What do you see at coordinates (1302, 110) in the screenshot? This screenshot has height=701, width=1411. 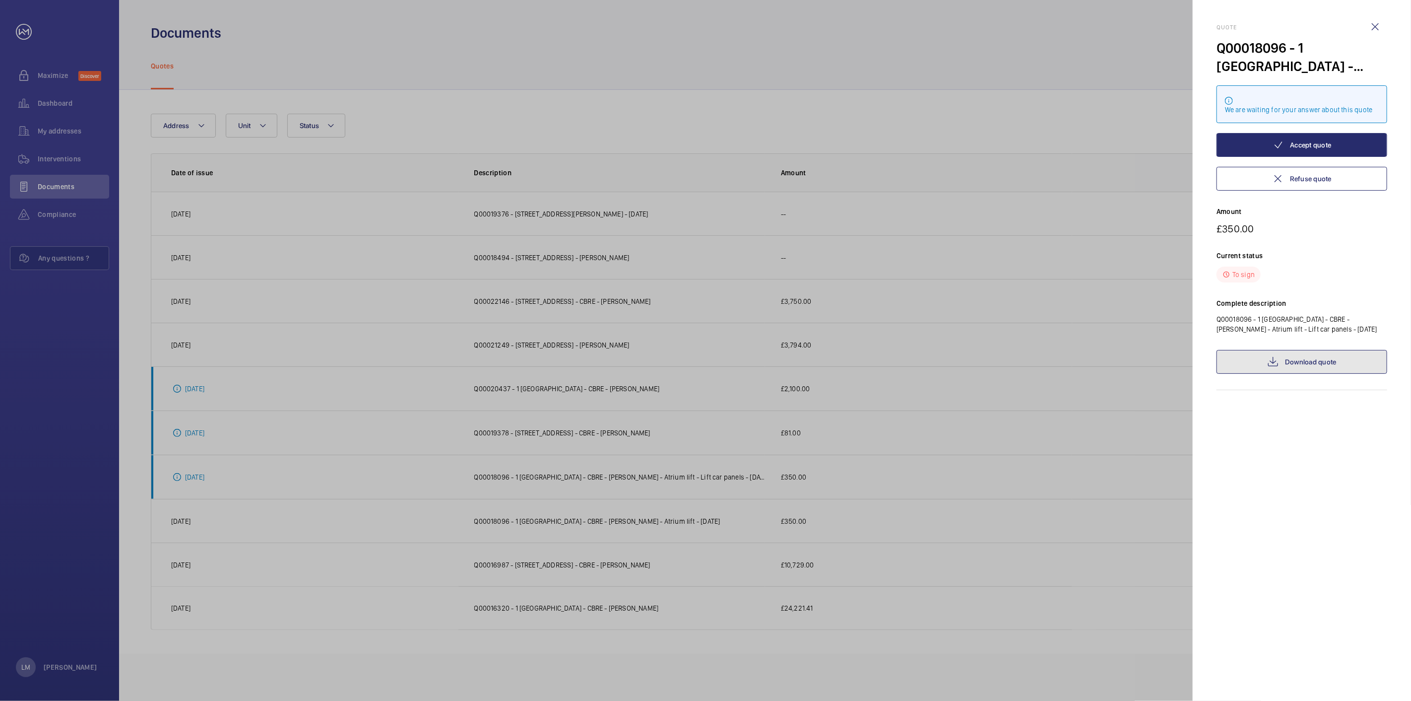 I see `div: We are waiting for your answer about this quote` at bounding box center [1302, 110].